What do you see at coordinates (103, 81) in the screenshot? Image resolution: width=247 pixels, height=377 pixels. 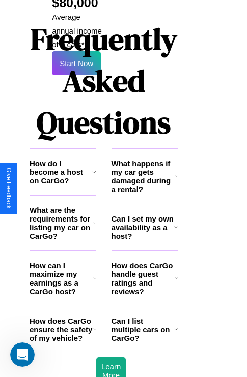 I see `h1: Frequently Asked Questions` at bounding box center [103, 81].